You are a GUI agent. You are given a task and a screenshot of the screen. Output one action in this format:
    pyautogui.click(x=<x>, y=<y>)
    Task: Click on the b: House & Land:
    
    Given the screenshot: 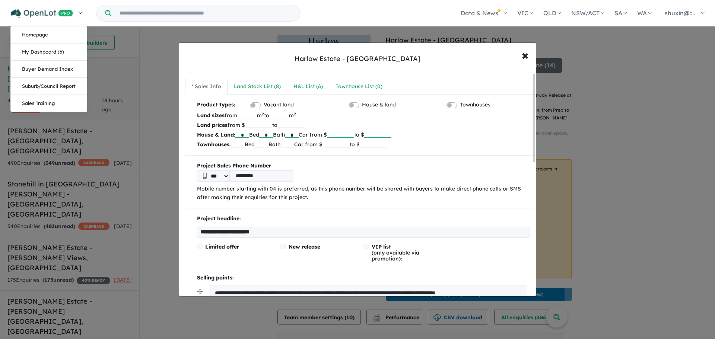 What is the action you would take?
    pyautogui.click(x=216, y=135)
    